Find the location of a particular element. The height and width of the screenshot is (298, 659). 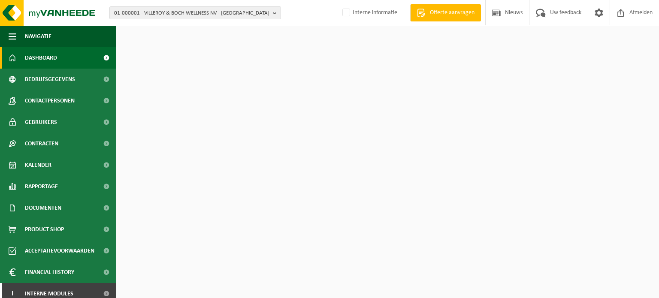

label: Interne informatie is located at coordinates (369, 13).